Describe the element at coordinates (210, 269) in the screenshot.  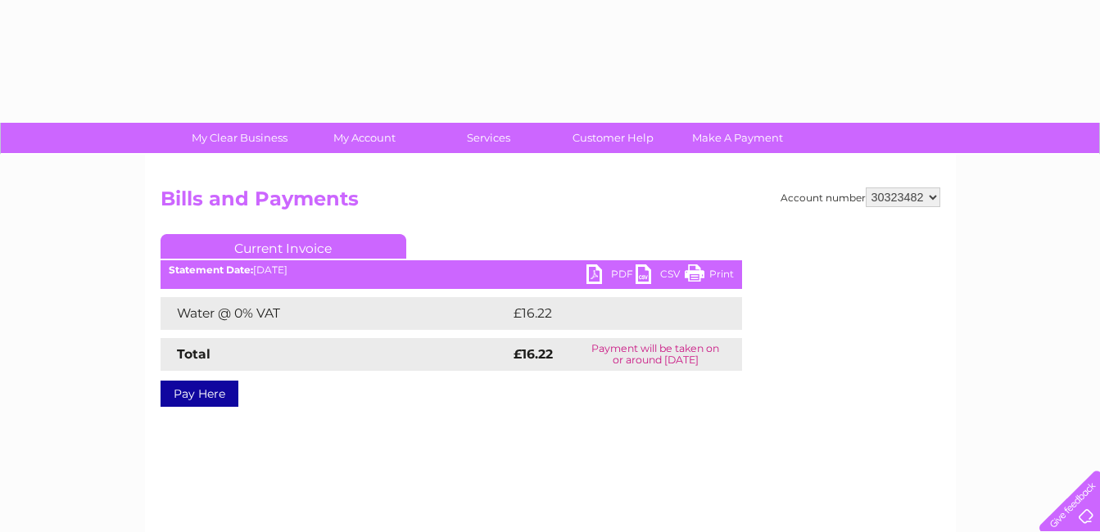
I see `b: Statement Date:` at that location.